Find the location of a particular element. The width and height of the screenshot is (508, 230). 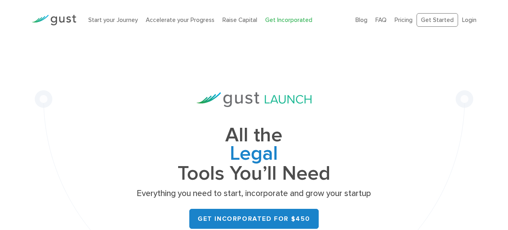

a: Raise Capital is located at coordinates (240, 20).